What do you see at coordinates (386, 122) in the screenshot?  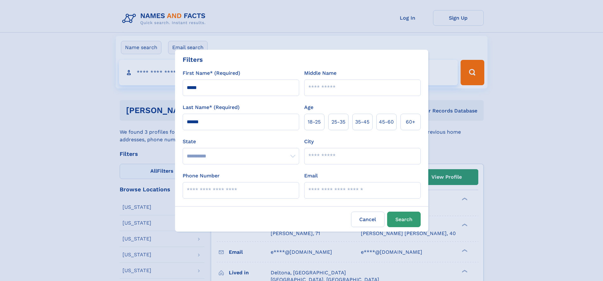 I see `span: 45‑60` at bounding box center [386, 122].